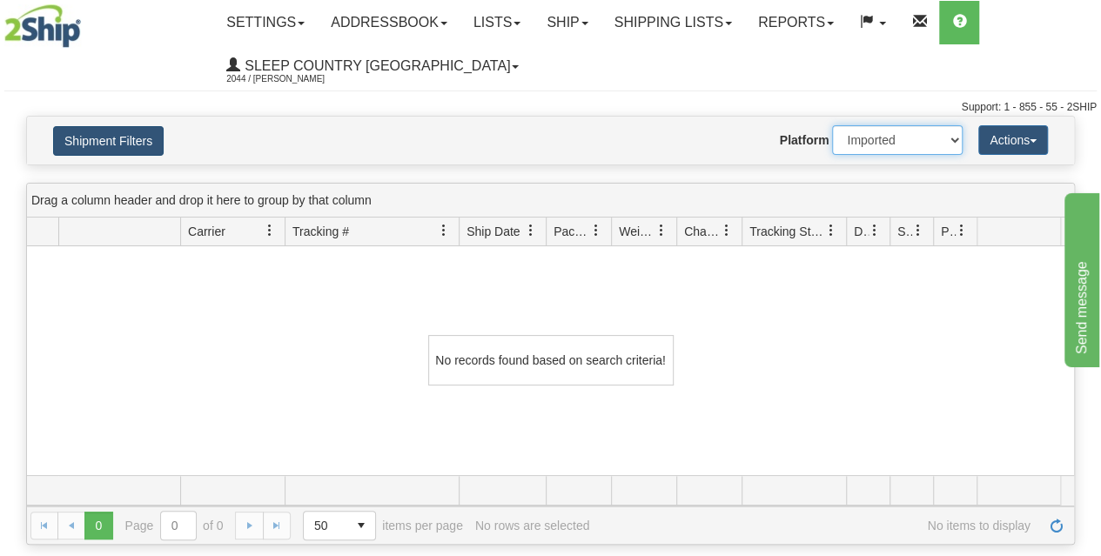  I want to click on a: Packages filter column settings, so click(596, 231).